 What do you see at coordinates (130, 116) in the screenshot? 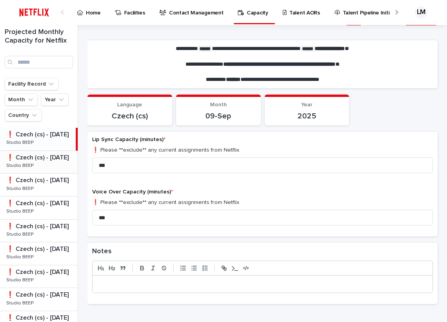
I see `p: Czech (cs)` at bounding box center [130, 116].